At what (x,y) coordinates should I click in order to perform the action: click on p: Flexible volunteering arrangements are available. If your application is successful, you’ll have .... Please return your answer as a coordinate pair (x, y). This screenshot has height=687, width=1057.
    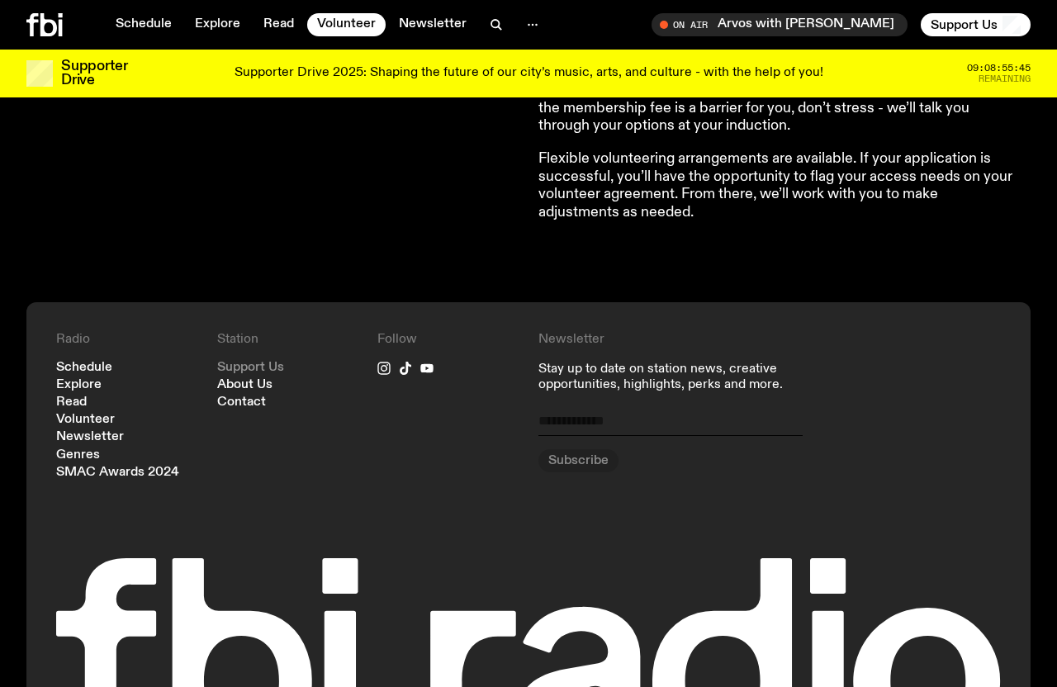
    Looking at the image, I should click on (777, 186).